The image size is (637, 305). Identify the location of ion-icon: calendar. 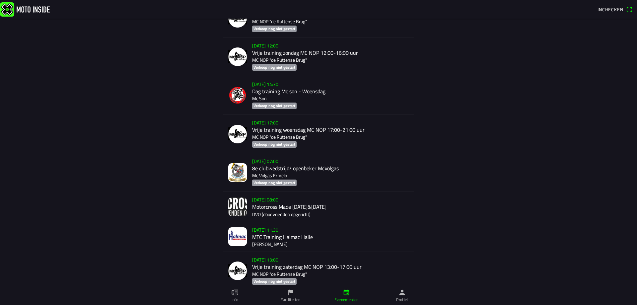
(346, 292).